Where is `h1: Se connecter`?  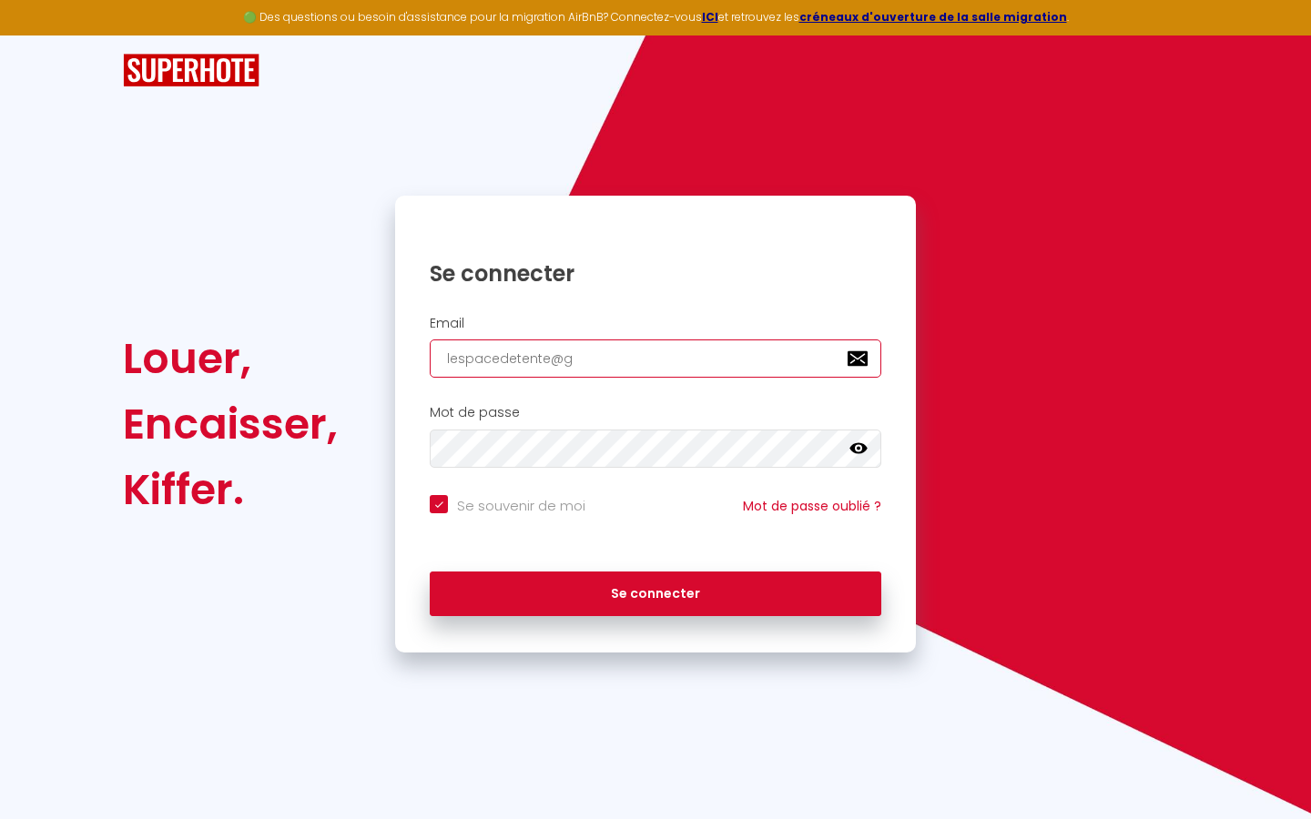
h1: Se connecter is located at coordinates (655, 273).